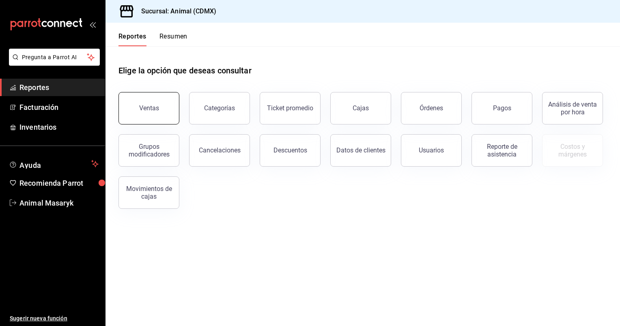 Image resolution: width=620 pixels, height=326 pixels. I want to click on button: Contrata inventarios para ver este reporte, so click(572, 151).